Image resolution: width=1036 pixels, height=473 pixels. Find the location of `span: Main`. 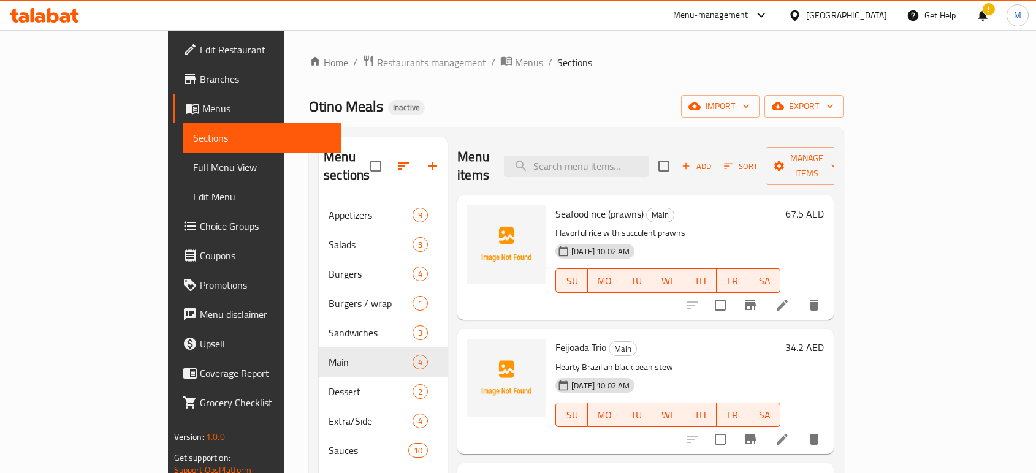

span: Main is located at coordinates (370, 362).